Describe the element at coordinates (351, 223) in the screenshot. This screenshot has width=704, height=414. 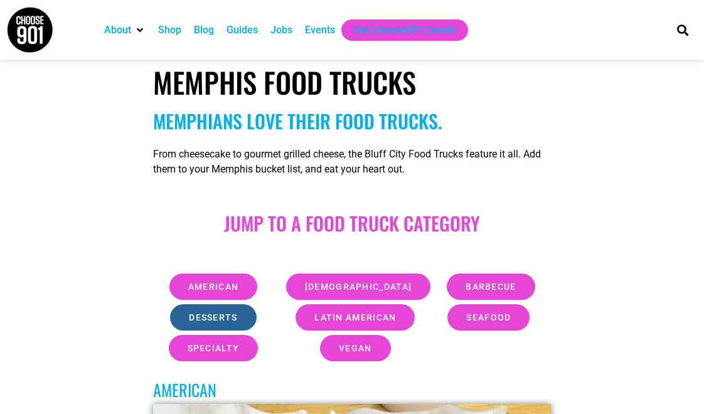
I see `h2: JUMP TO A food truck Category` at that location.